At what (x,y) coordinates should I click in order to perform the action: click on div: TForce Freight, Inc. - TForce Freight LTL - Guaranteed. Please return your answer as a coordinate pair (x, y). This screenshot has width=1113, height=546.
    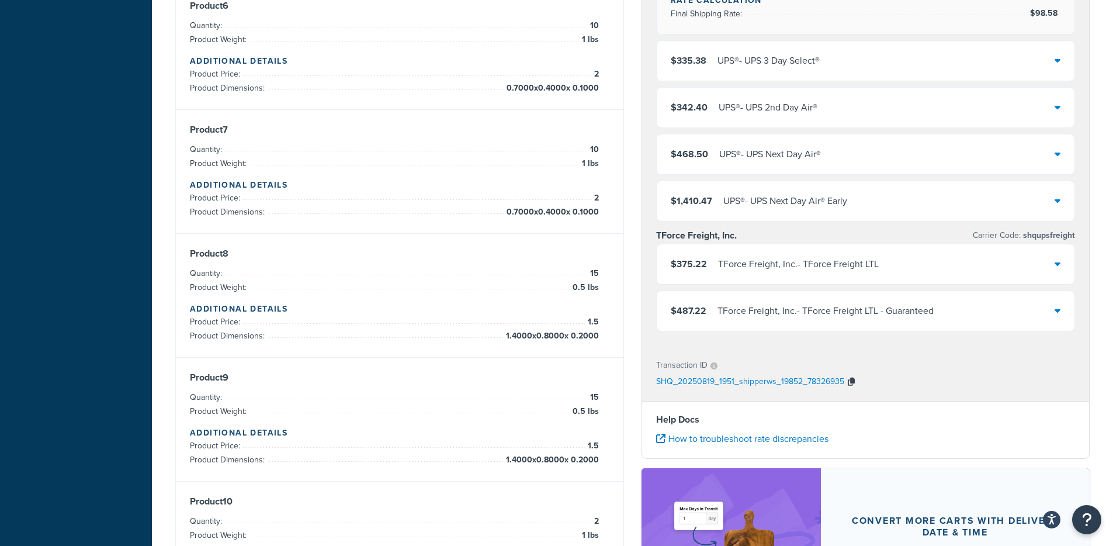
    Looking at the image, I should click on (826, 311).